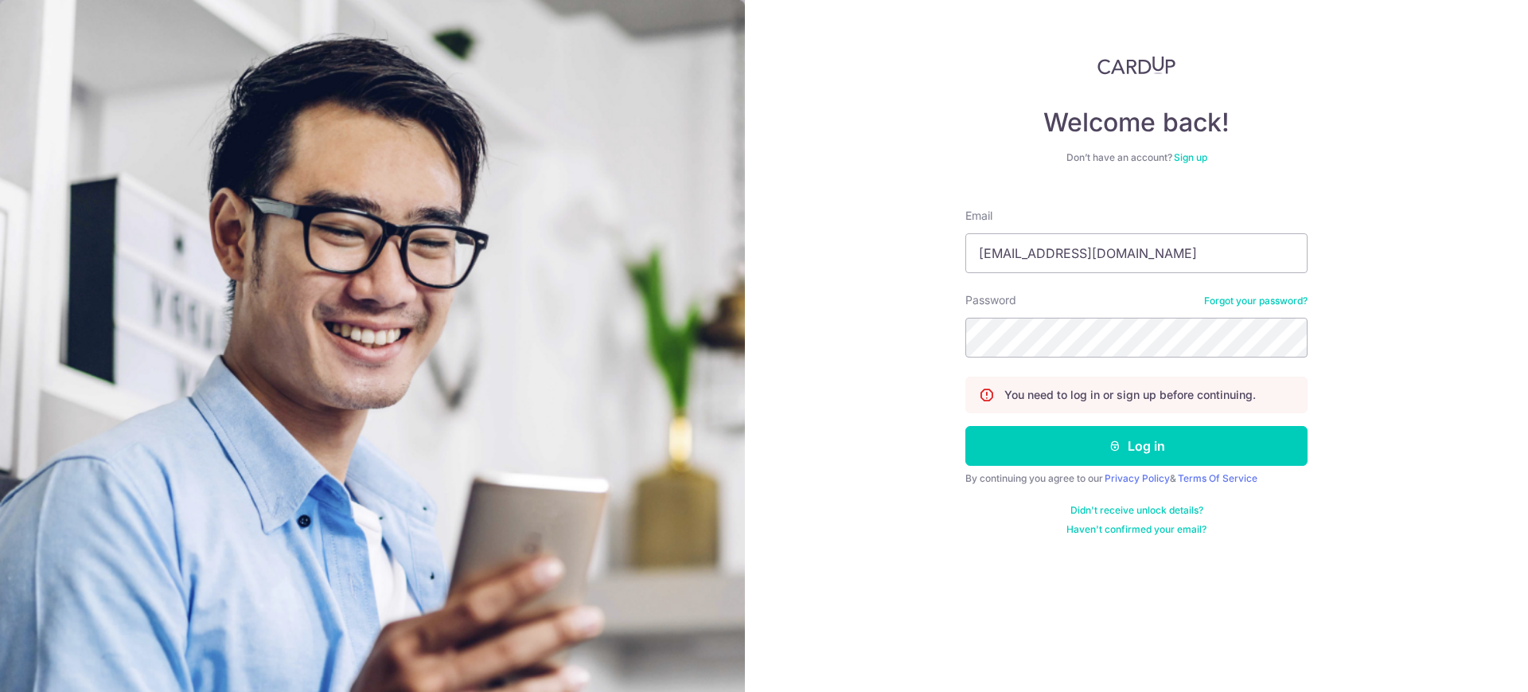  What do you see at coordinates (1190, 157) in the screenshot?
I see `a: Sign up` at bounding box center [1190, 157].